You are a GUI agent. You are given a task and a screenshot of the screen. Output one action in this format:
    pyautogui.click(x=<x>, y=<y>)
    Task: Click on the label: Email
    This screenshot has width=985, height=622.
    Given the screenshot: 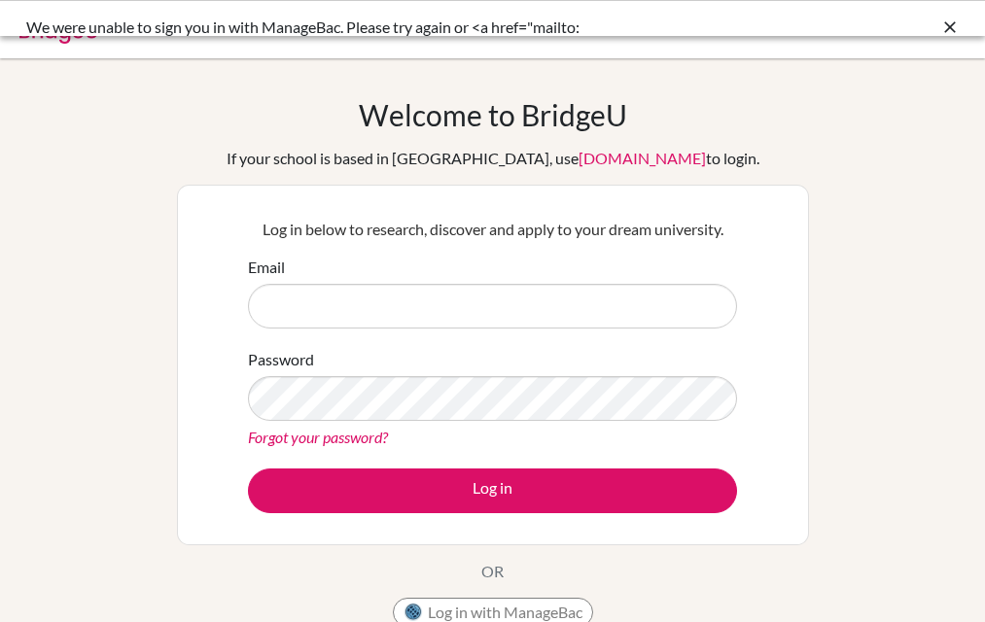 What is the action you would take?
    pyautogui.click(x=266, y=267)
    